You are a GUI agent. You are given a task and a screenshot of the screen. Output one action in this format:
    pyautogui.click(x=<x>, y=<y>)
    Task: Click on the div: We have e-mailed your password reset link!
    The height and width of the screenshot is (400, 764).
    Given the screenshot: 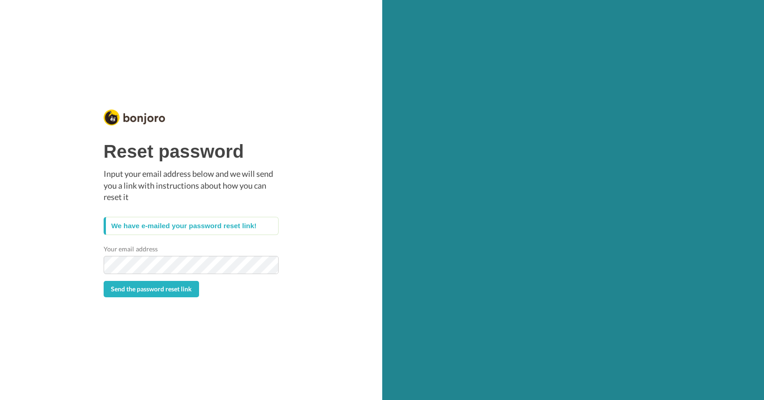 What is the action you would take?
    pyautogui.click(x=191, y=226)
    